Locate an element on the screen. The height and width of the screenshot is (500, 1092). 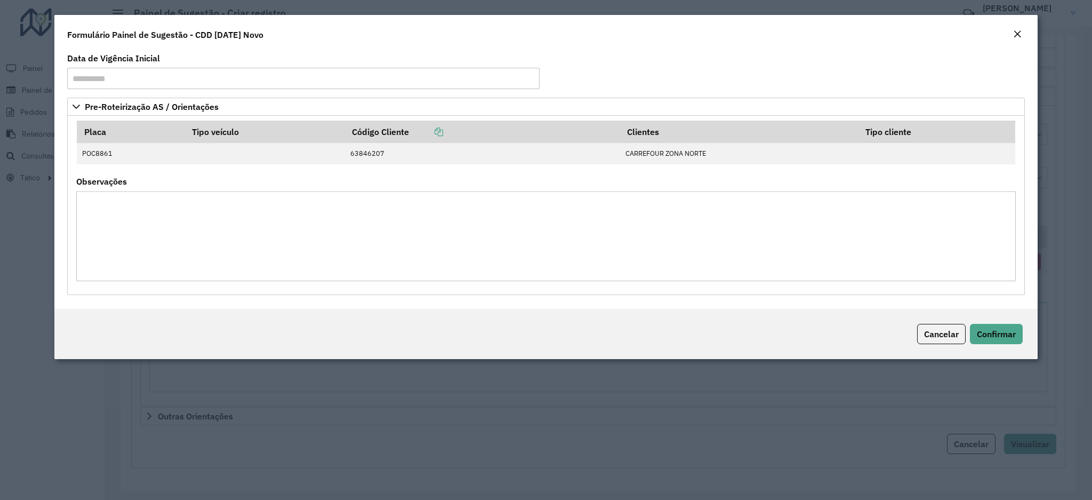
td: 63846207 is located at coordinates (483, 154).